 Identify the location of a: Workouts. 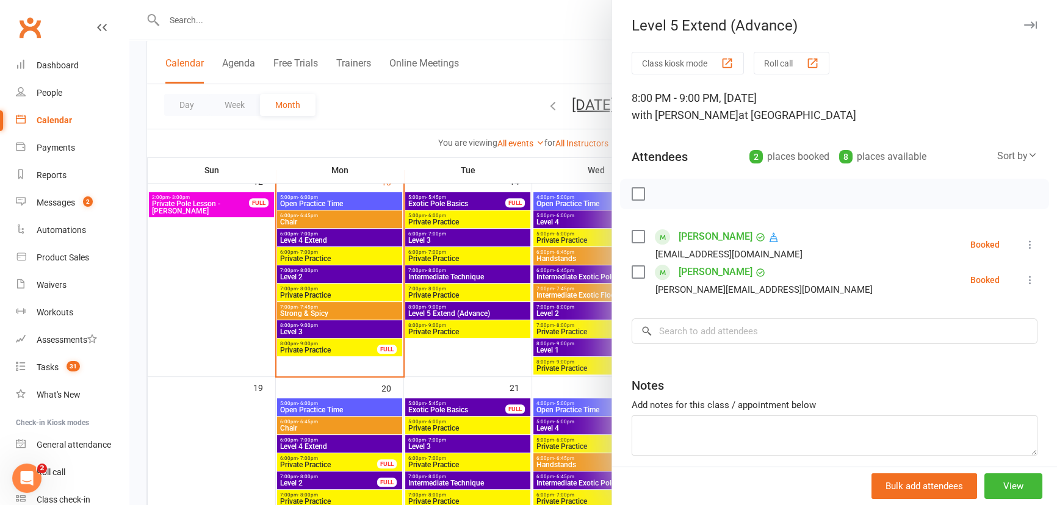
(72, 313).